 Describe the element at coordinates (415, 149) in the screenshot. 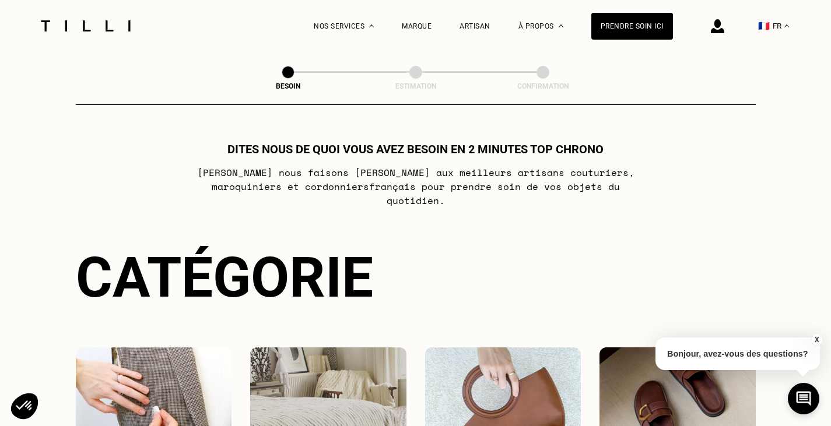

I see `h1: Dites nous de quoi vous avez besoin en 2 minutes top chrono` at that location.